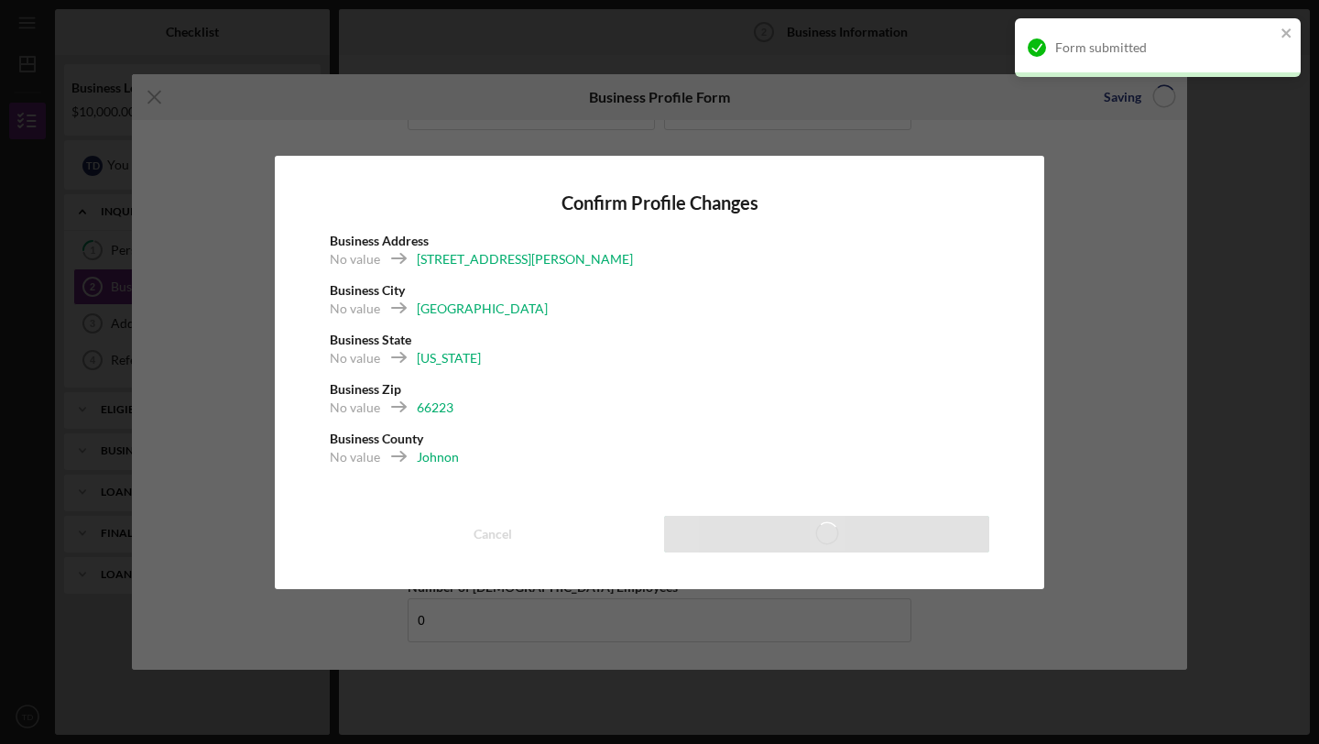  Describe the element at coordinates (1287, 34) in the screenshot. I see `button: close` at that location.